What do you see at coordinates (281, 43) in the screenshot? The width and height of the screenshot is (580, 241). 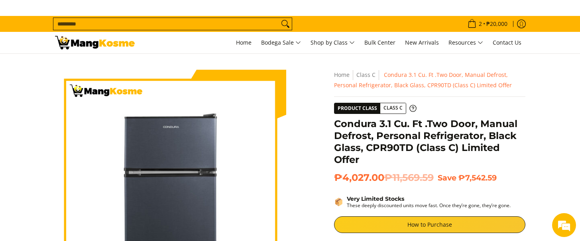 I see `span: Bodega Sale` at bounding box center [281, 43].